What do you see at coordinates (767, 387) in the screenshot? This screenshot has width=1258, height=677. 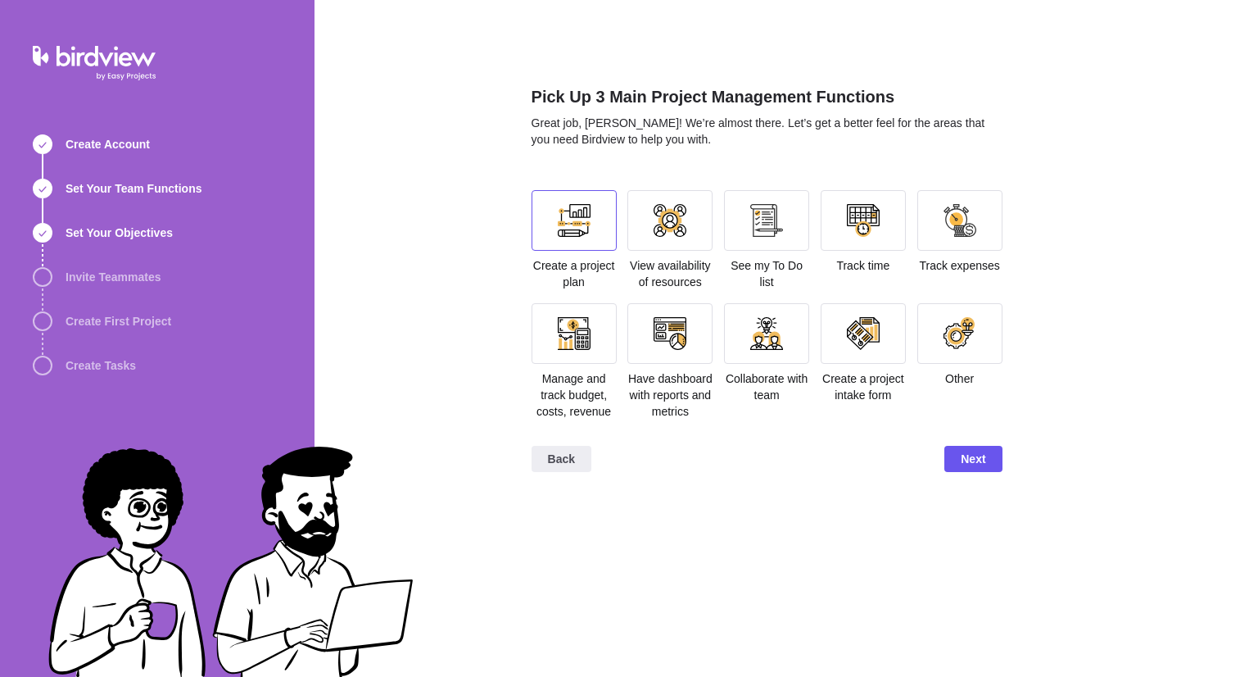 I see `span: Collaborate with team` at bounding box center [767, 387].